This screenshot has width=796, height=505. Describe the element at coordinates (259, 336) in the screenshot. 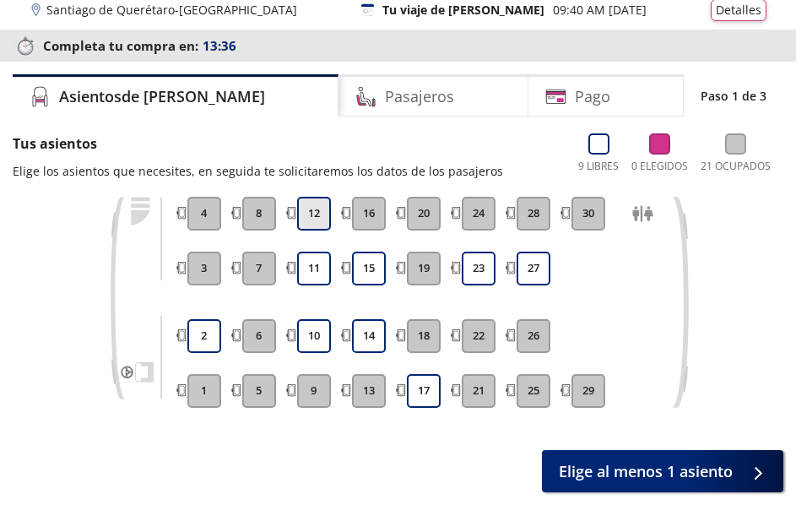

I see `button: 6` at that location.